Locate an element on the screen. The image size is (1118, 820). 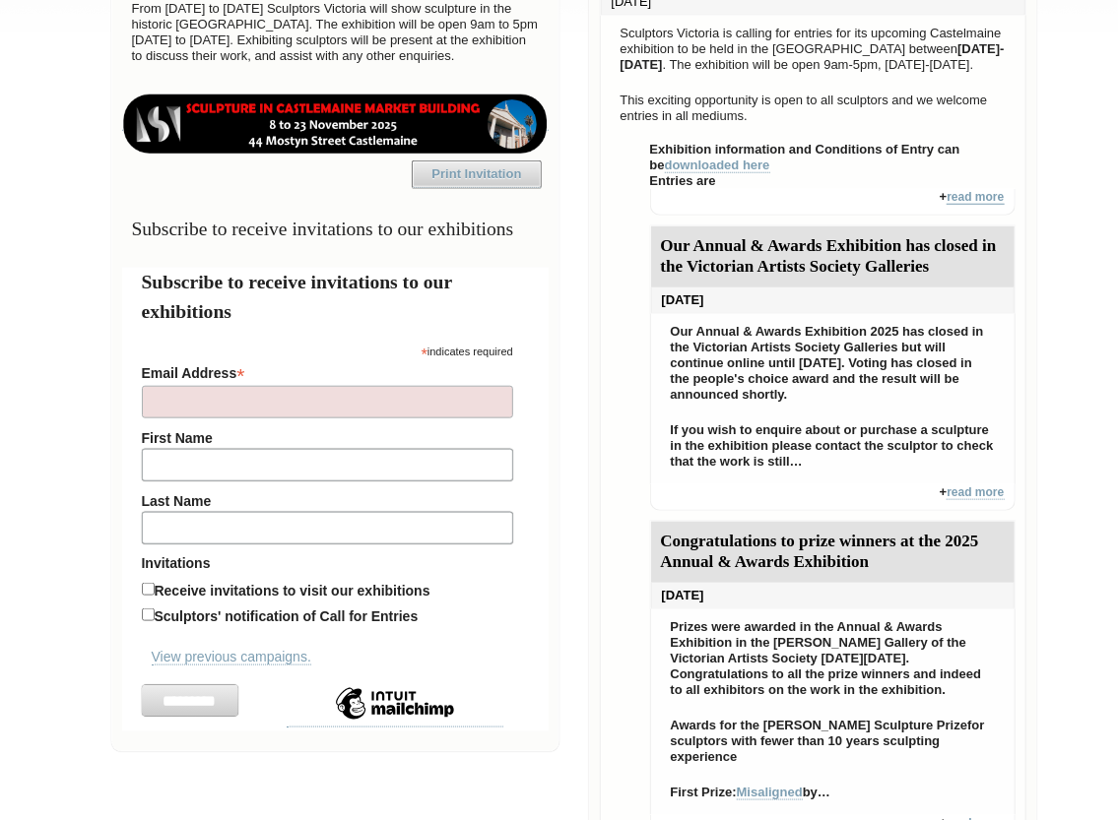
div: Congratulations to prize winners at the 2025 Annual & Awards Exhibition is located at coordinates (832, 553).